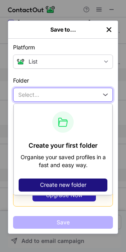 The width and height of the screenshot is (126, 252). I want to click on img: Contact Out, so click(21, 62).